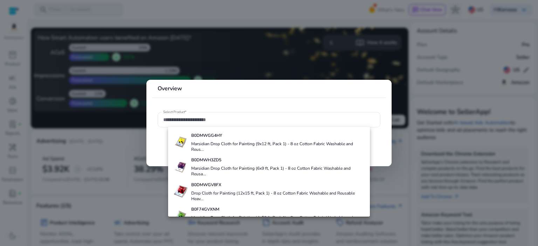 The width and height of the screenshot is (538, 246). Describe the element at coordinates (206, 160) in the screenshot. I see `b: B0DMWH3ZD5` at that location.